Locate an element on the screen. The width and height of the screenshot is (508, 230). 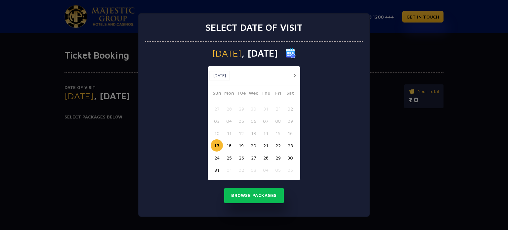
button: 25 is located at coordinates (229, 158).